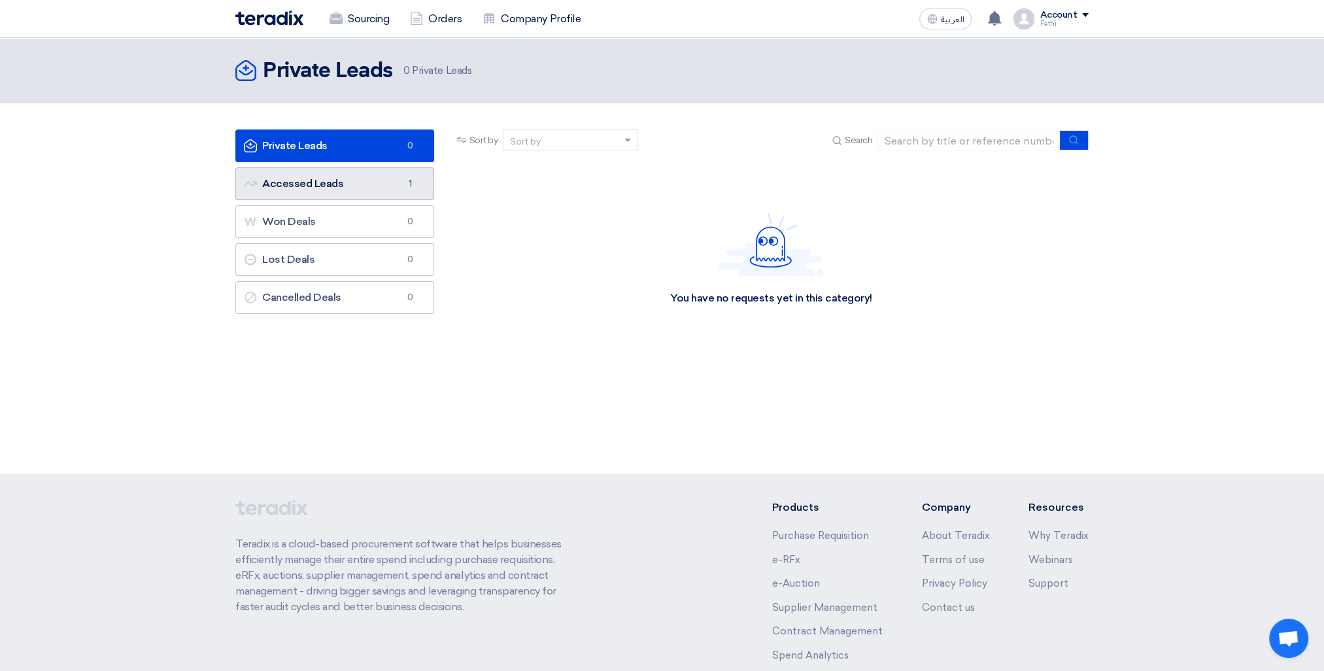 The width and height of the screenshot is (1324, 671). Describe the element at coordinates (335, 184) in the screenshot. I see `a: Accessed Leads1` at that location.